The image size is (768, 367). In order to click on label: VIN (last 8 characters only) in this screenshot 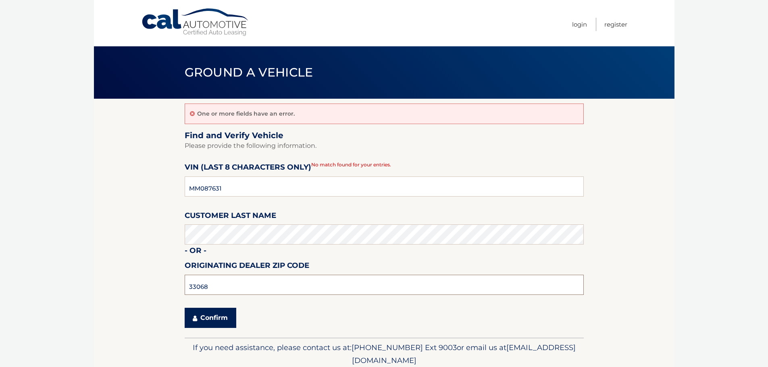, I will do `click(248, 169)`.